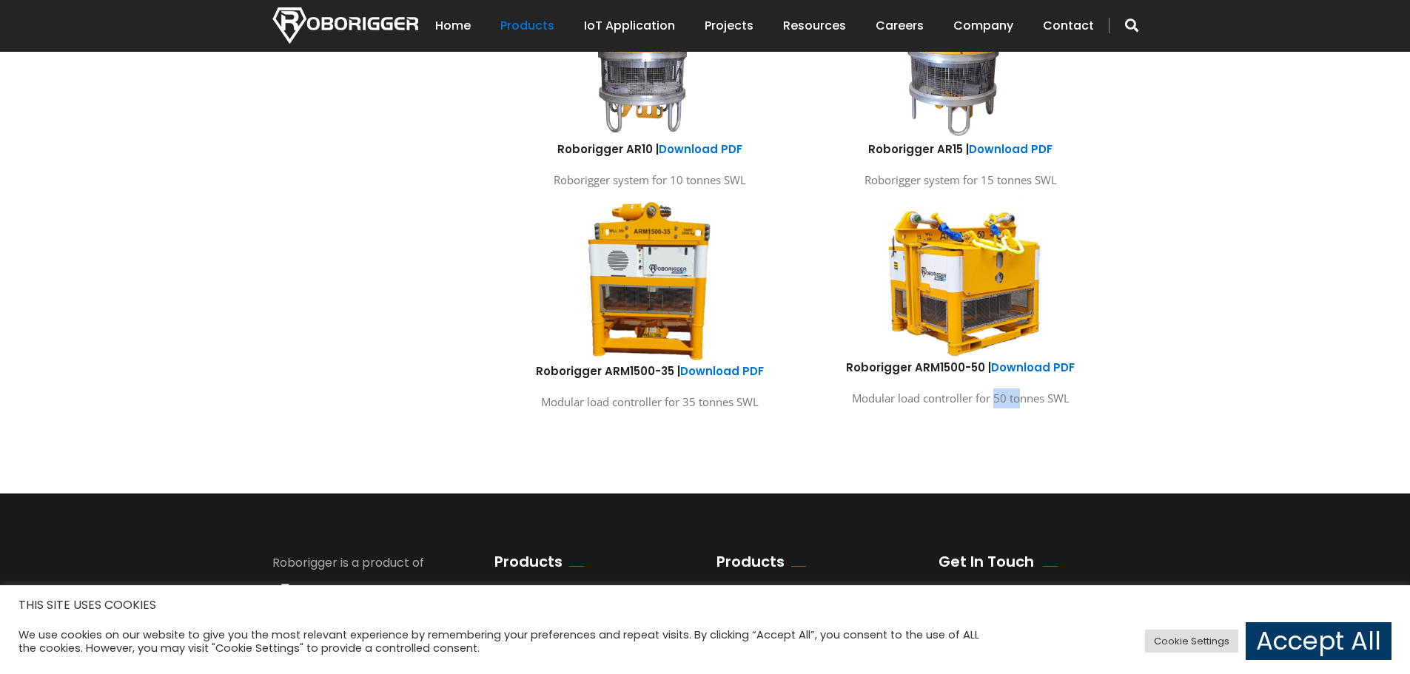 This screenshot has width=1410, height=674. I want to click on a: Company, so click(983, 26).